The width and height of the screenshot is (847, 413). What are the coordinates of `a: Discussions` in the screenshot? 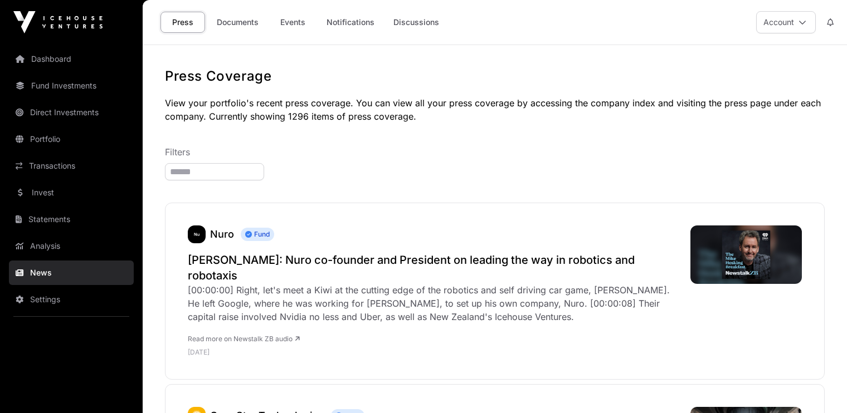 It's located at (416, 22).